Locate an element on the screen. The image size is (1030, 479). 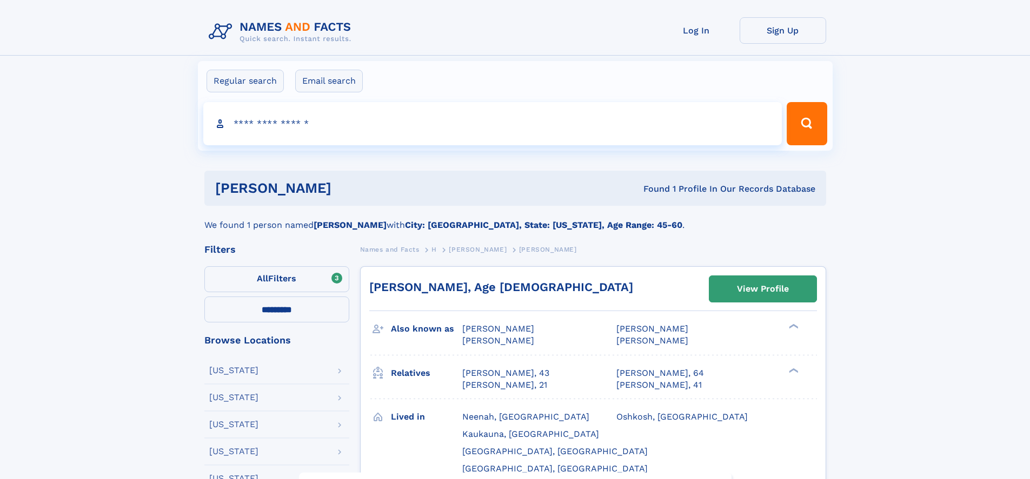
div: Found 1 Profile In Our Records Database is located at coordinates (651, 189).